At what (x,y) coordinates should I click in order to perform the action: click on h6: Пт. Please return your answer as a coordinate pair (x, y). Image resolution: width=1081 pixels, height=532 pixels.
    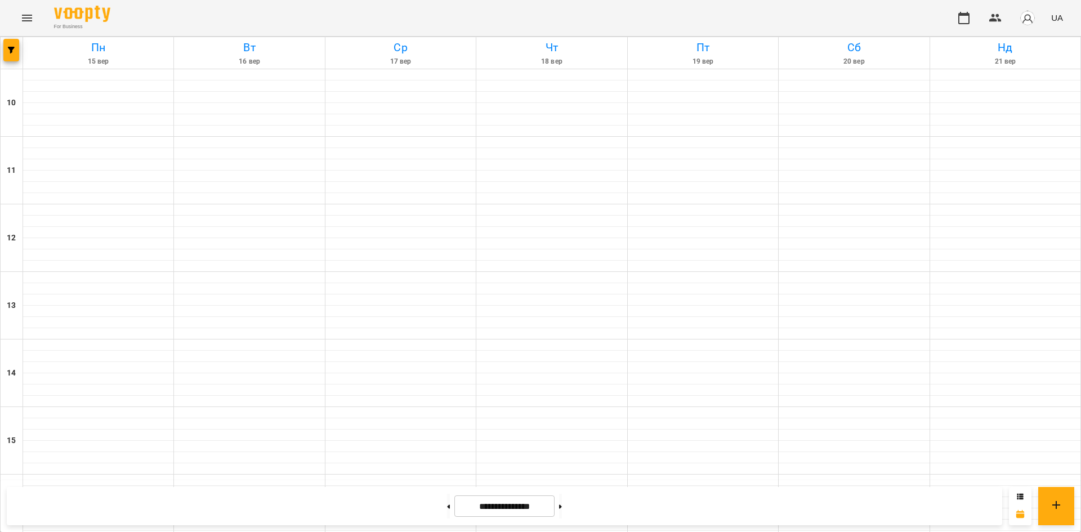
    Looking at the image, I should click on (703, 47).